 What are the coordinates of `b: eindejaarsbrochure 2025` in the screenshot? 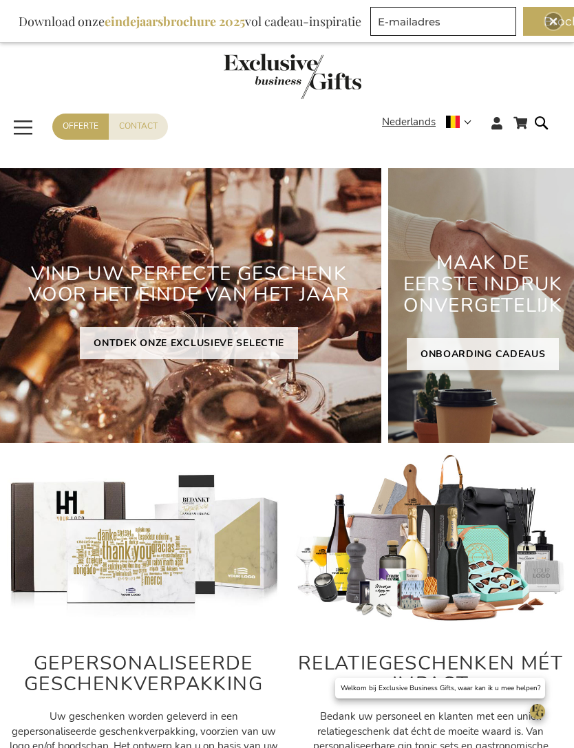 It's located at (175, 21).